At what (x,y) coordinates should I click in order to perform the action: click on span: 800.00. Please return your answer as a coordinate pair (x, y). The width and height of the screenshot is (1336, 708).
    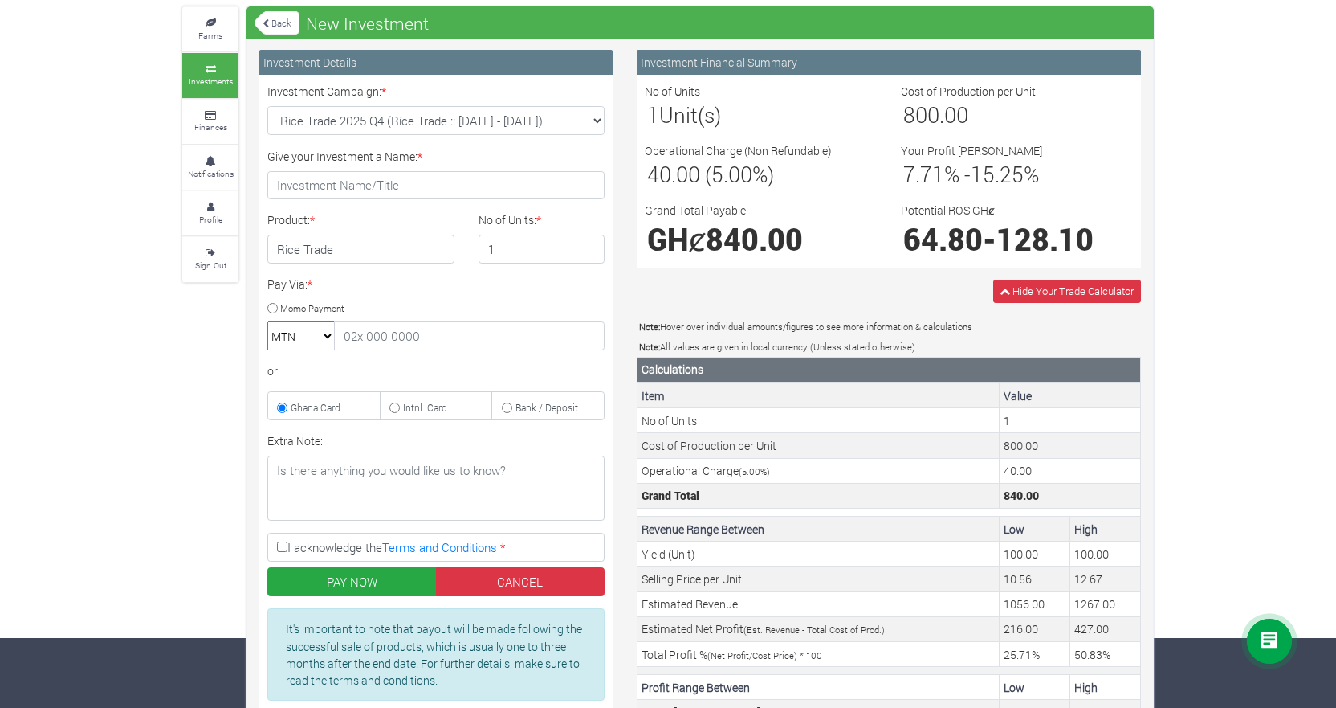
    Looking at the image, I should click on (936, 114).